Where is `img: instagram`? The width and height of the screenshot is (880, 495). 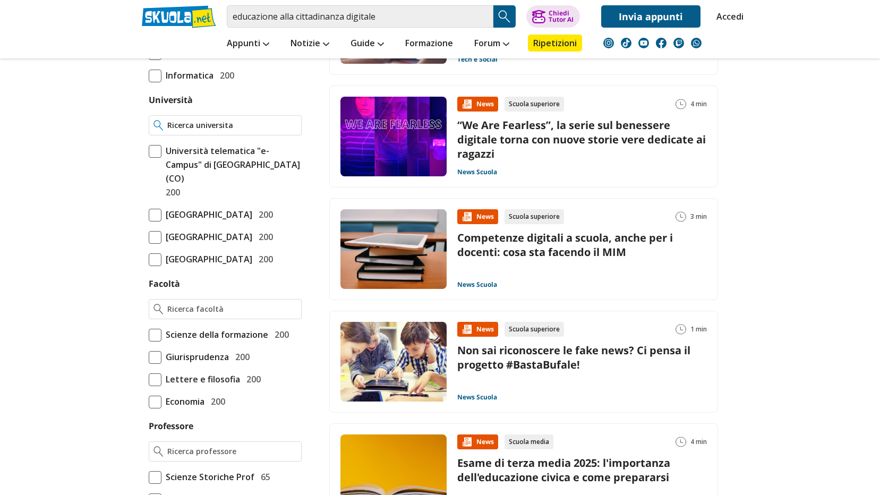 img: instagram is located at coordinates (609, 43).